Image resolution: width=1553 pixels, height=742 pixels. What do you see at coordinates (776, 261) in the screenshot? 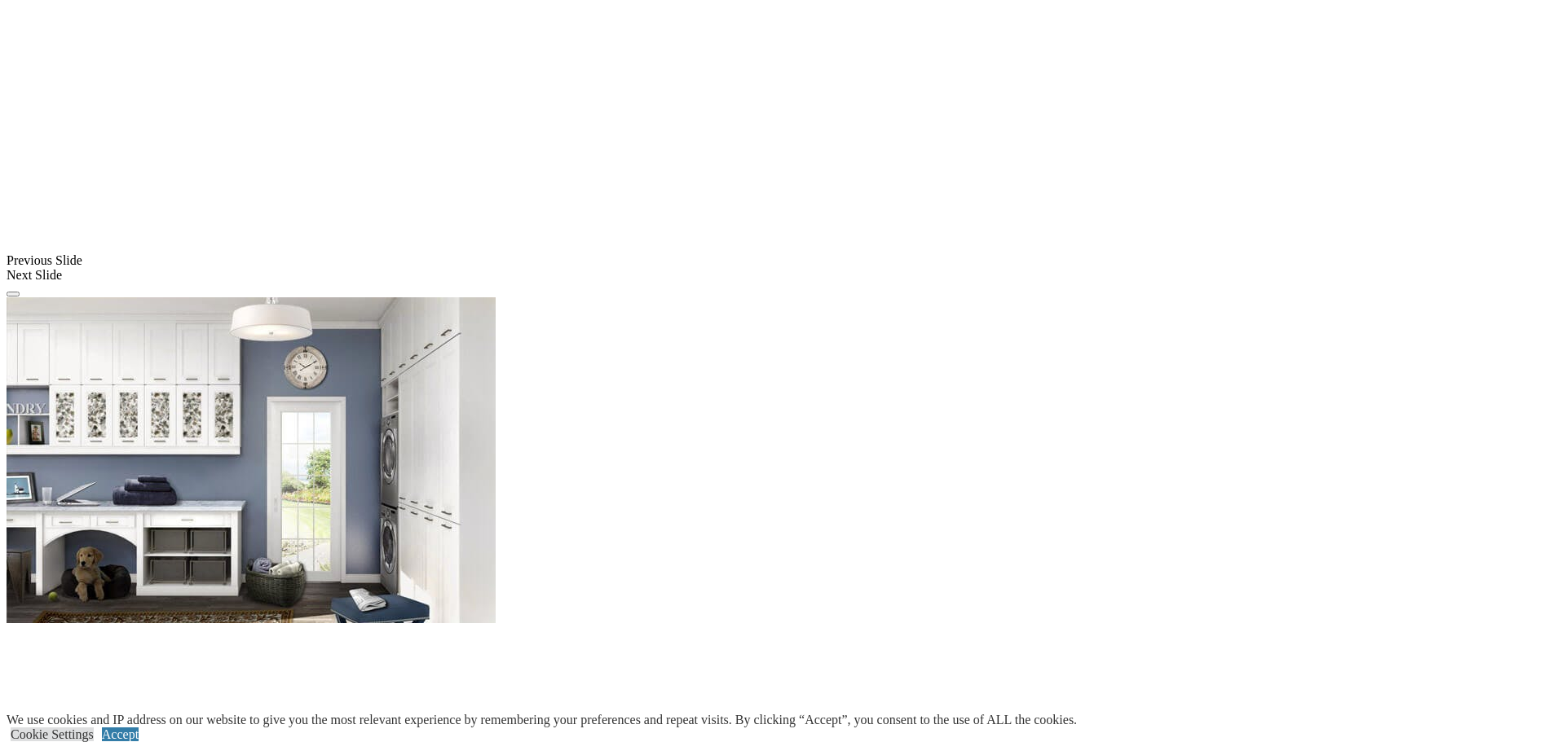
I see `div: Previous Slide` at bounding box center [776, 261].